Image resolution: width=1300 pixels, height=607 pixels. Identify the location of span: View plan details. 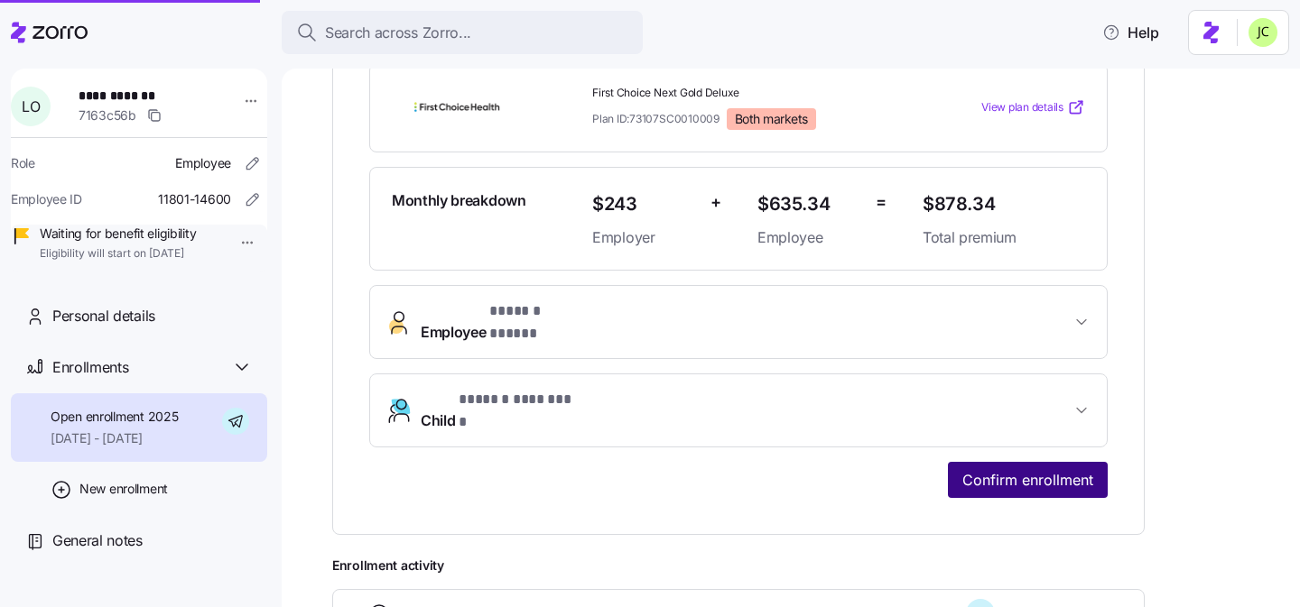
(1022, 107).